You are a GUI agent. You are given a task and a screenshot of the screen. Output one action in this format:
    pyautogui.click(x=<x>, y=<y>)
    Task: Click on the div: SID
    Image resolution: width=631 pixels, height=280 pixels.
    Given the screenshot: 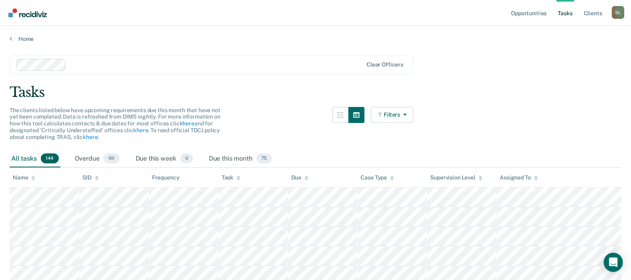 What is the action you would take?
    pyautogui.click(x=90, y=177)
    